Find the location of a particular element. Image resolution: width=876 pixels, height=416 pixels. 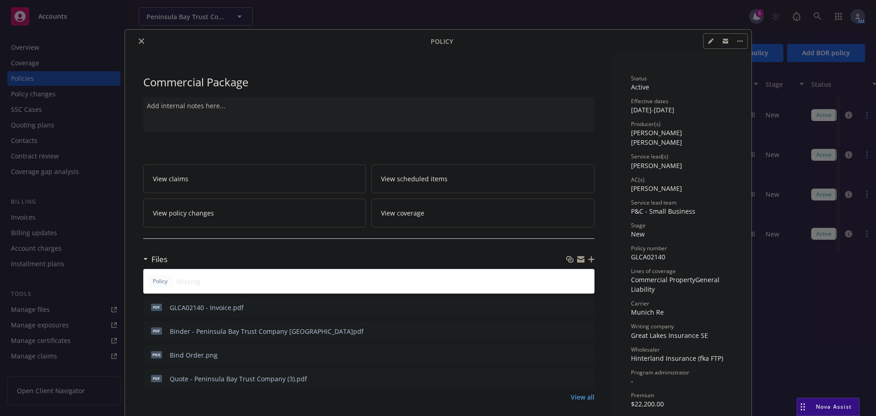

span: Active is located at coordinates (640, 87).